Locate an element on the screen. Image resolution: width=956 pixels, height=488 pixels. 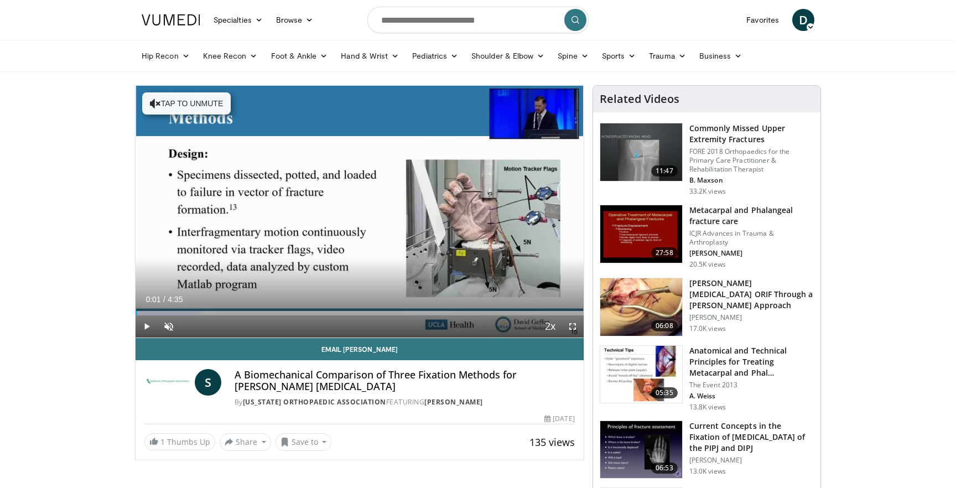
p: ICJR Advances in Trauma & Arthroplasty is located at coordinates (752, 238).